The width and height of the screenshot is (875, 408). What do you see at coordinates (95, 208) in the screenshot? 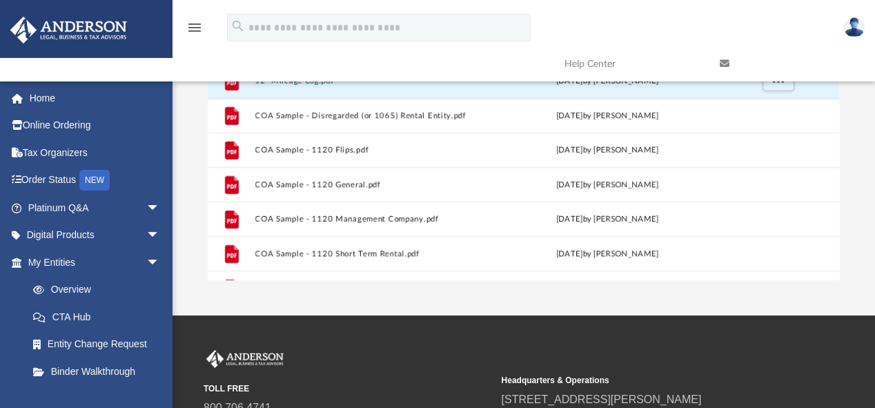
I see `a: Platinum Q&Aarrow_drop_down` at bounding box center [95, 208].